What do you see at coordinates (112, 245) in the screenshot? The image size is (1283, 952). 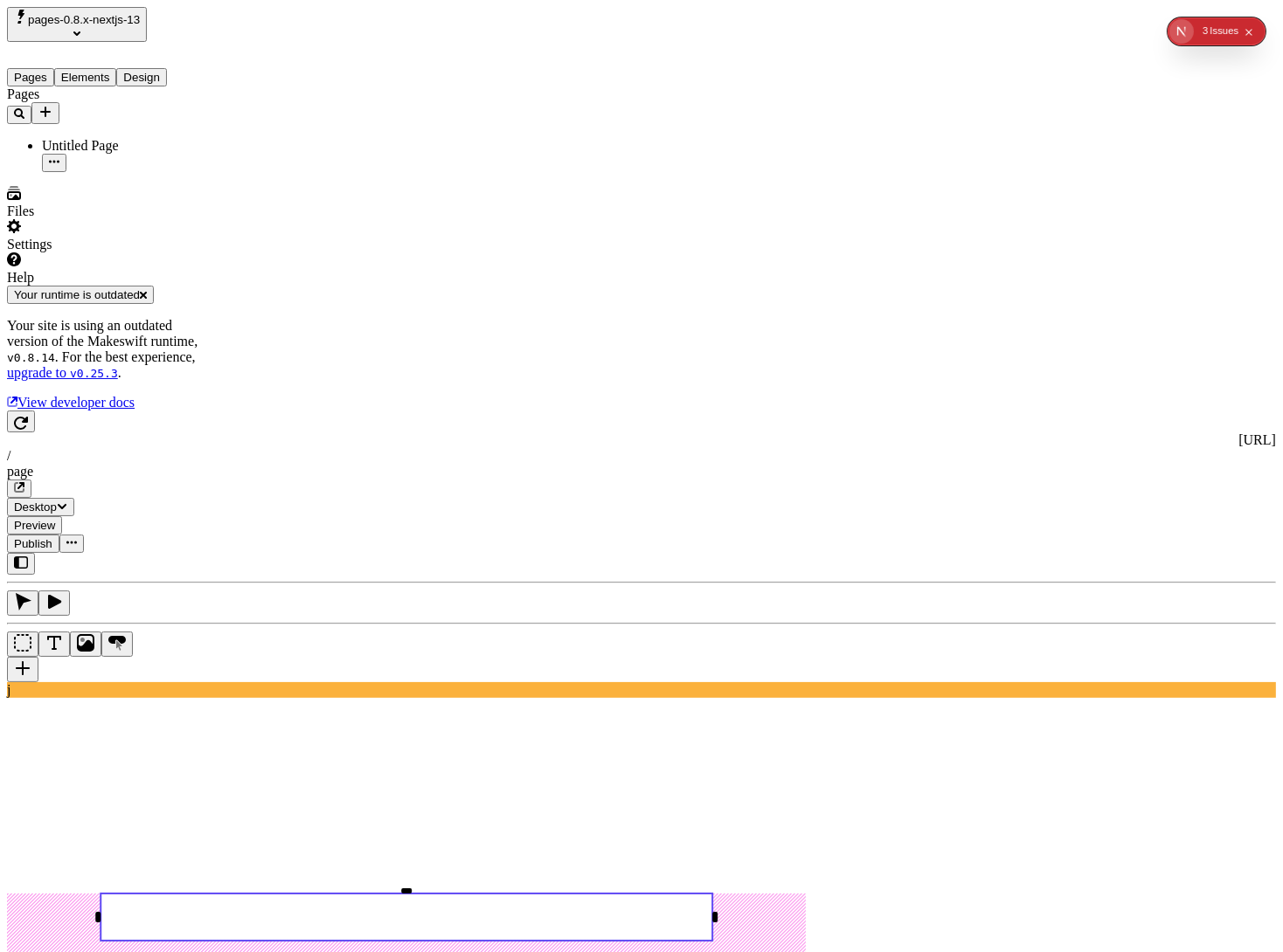 I see `div: Settings` at bounding box center [112, 245].